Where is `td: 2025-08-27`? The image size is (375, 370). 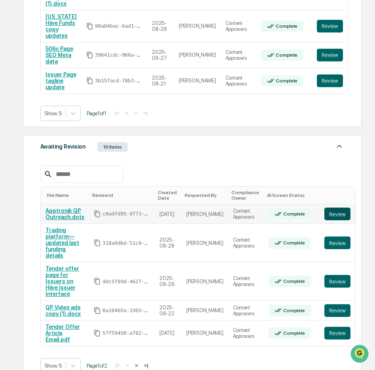
td: 2025-08-27 is located at coordinates (161, 55).